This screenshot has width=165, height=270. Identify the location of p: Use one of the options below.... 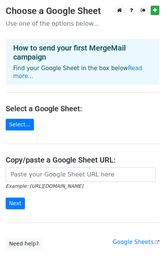
(82, 23).